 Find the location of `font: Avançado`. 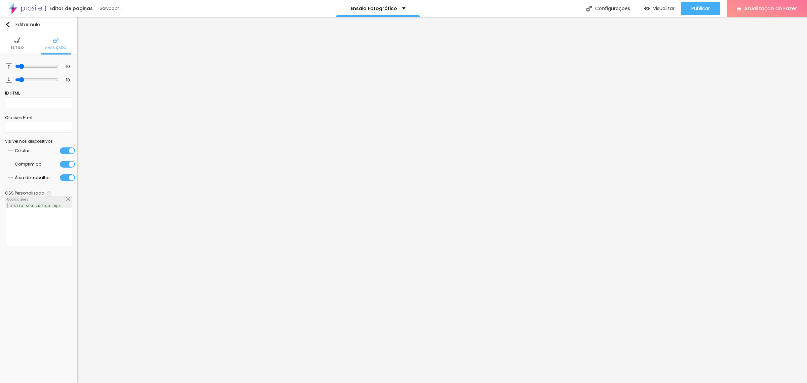

font: Avançado is located at coordinates (56, 47).